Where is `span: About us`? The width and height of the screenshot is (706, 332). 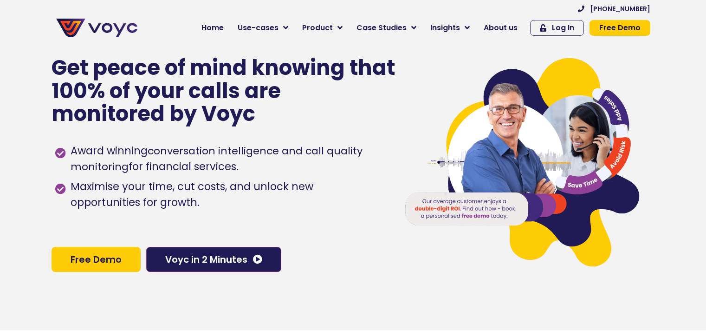
span: About us is located at coordinates (501, 28).